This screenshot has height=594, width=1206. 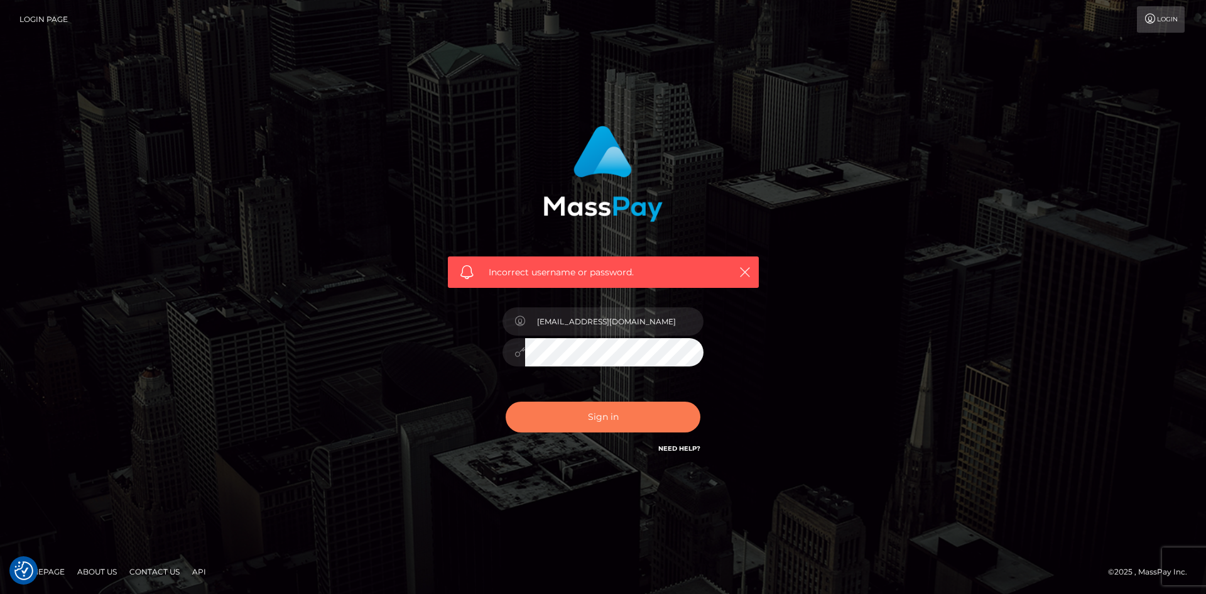 I want to click on button: Sign in, so click(x=603, y=417).